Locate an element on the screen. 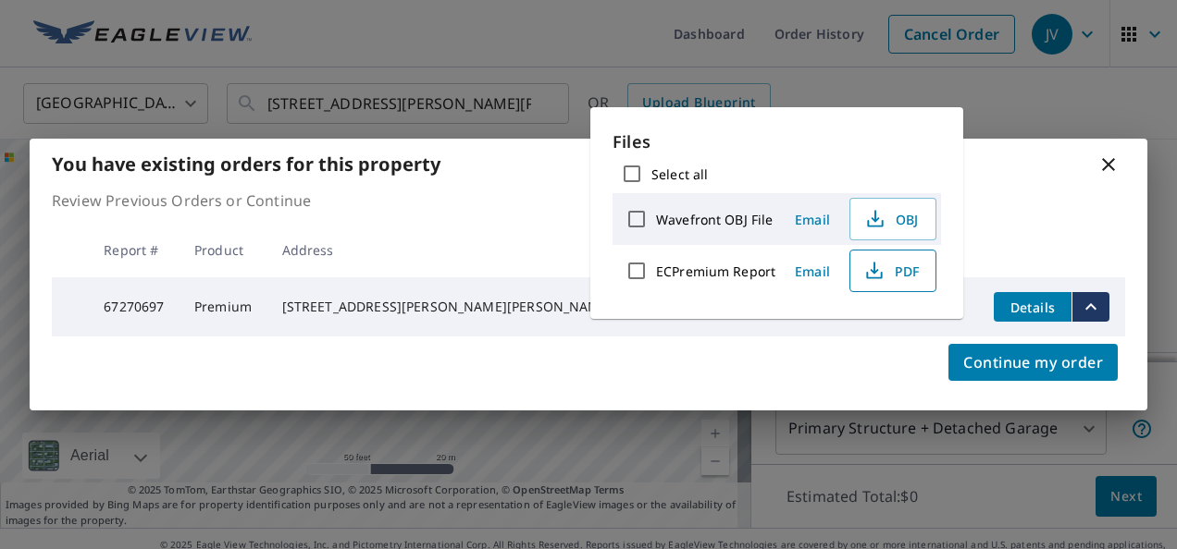 The image size is (1177, 549). button: OBJ is located at coordinates (893, 219).